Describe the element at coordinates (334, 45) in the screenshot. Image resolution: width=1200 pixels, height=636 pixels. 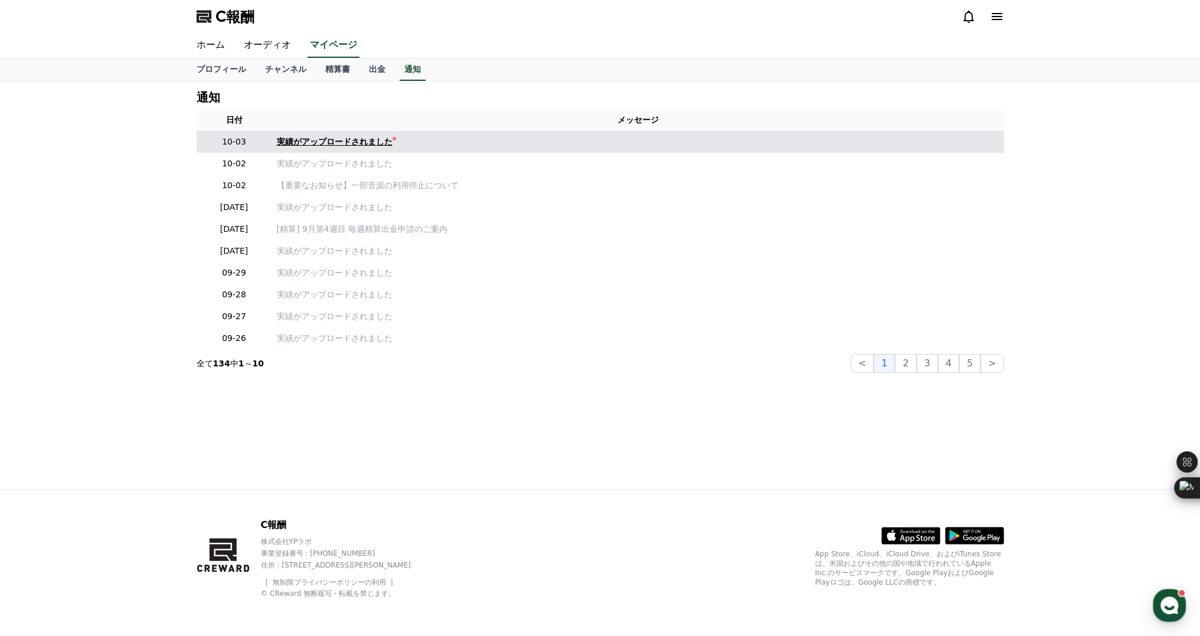
I see `a: マイページ` at that location.